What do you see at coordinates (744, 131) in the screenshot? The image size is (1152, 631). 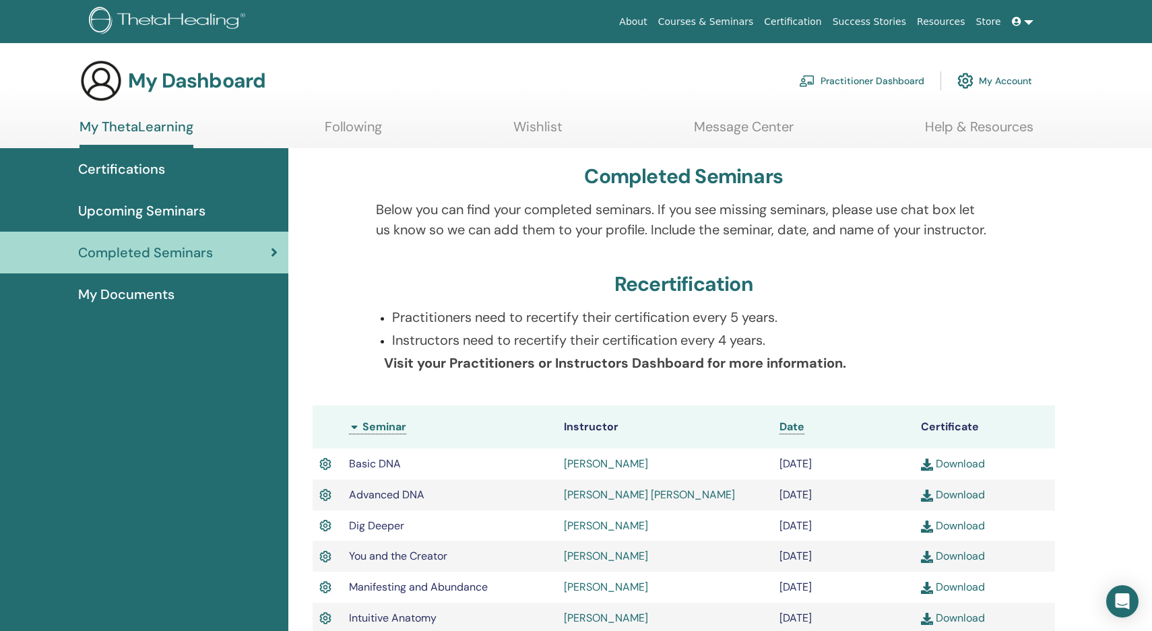 I see `a: Message Center` at bounding box center [744, 131].